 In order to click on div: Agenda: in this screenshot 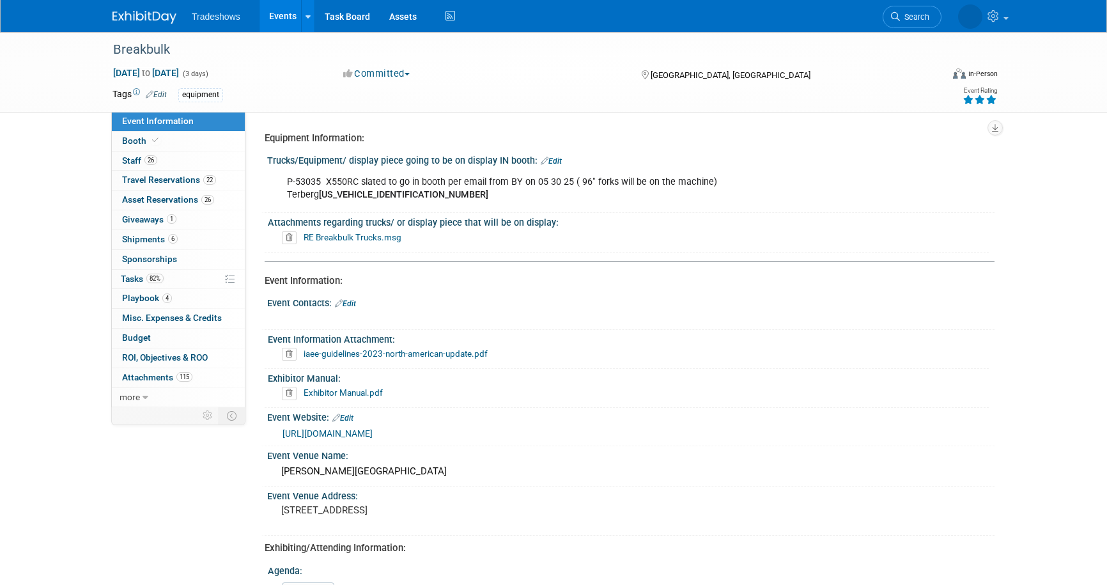, I will do `click(628, 569)`.